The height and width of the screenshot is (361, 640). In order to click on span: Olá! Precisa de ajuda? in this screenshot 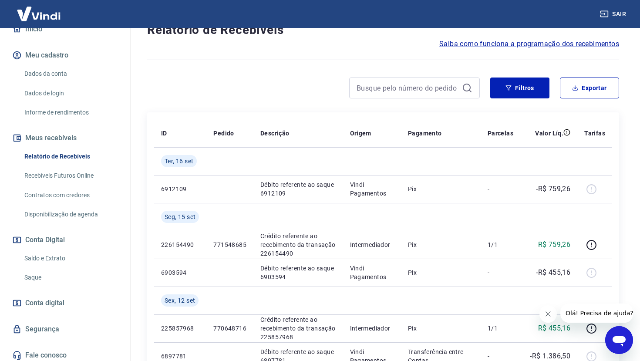, I will do `click(39, 10)`.